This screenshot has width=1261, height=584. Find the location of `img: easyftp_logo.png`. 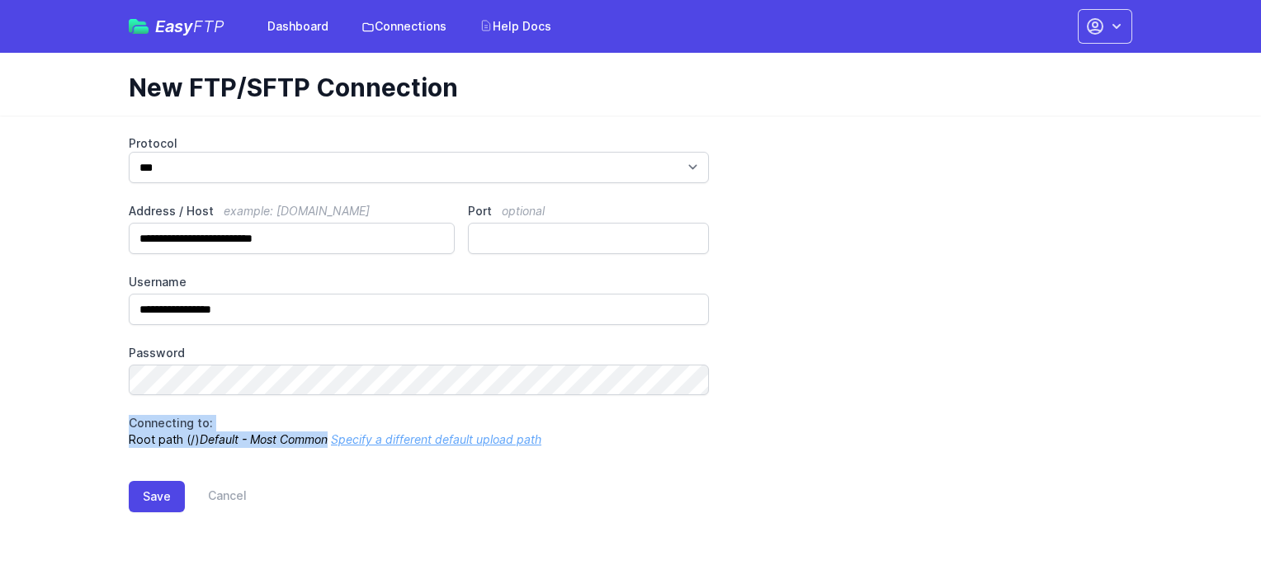

img: easyftp_logo.png is located at coordinates (139, 26).